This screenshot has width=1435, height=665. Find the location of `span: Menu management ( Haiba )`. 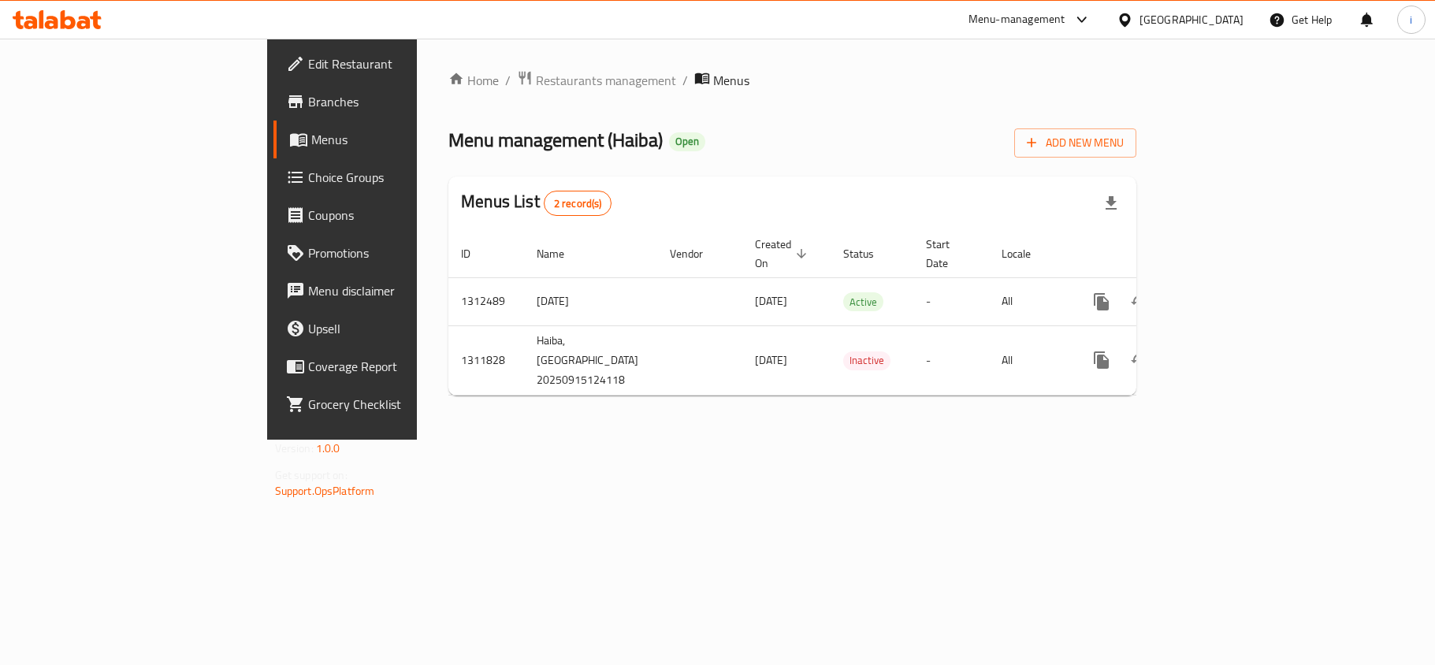

span: Menu management ( Haiba ) is located at coordinates (556, 140).